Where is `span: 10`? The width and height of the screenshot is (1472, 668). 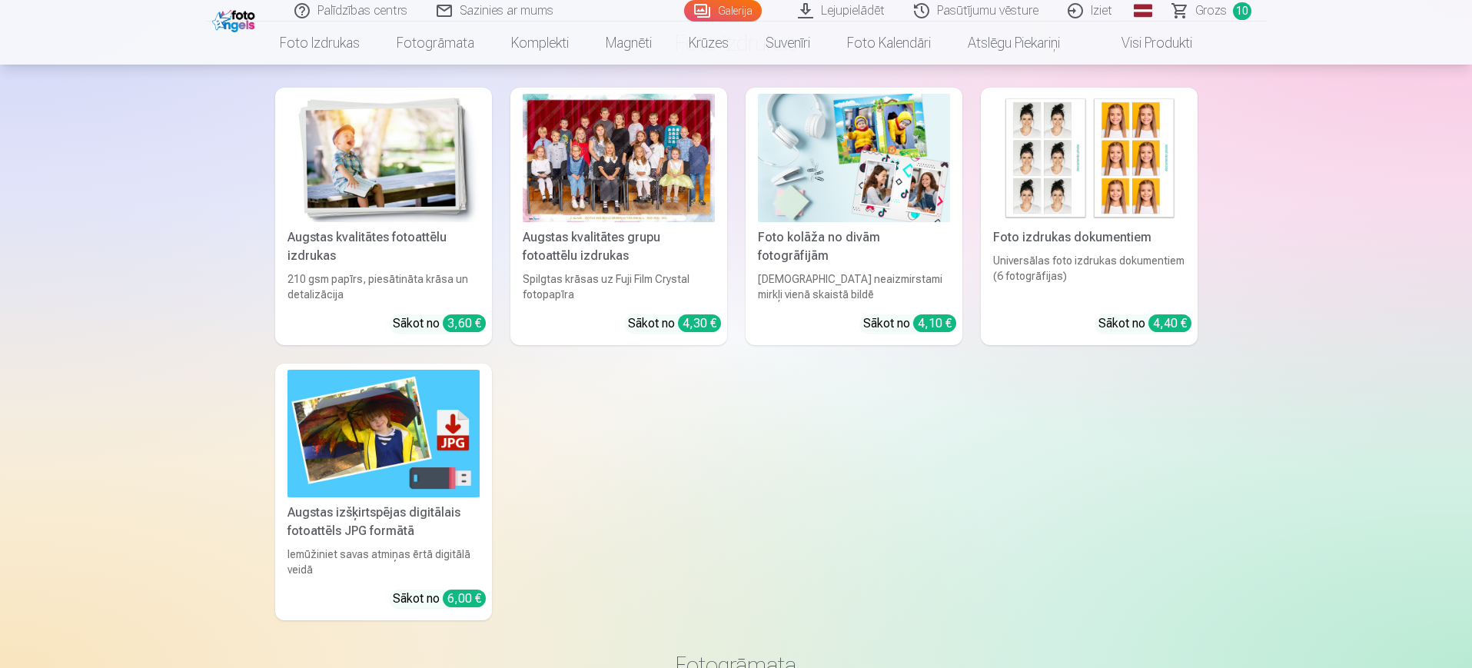 span: 10 is located at coordinates (1242, 11).